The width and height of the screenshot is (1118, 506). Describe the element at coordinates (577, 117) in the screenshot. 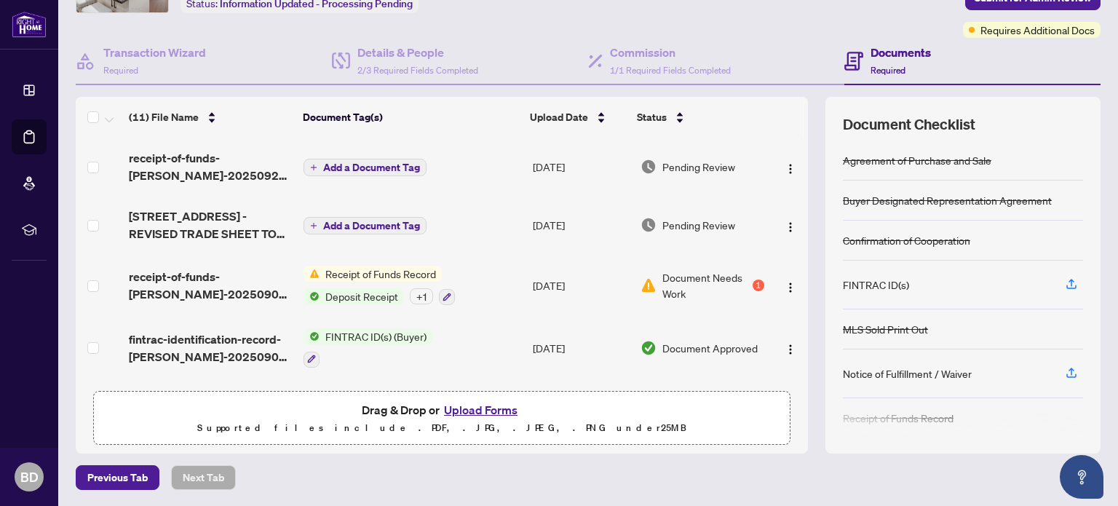

I see `th: Upload Date` at that location.